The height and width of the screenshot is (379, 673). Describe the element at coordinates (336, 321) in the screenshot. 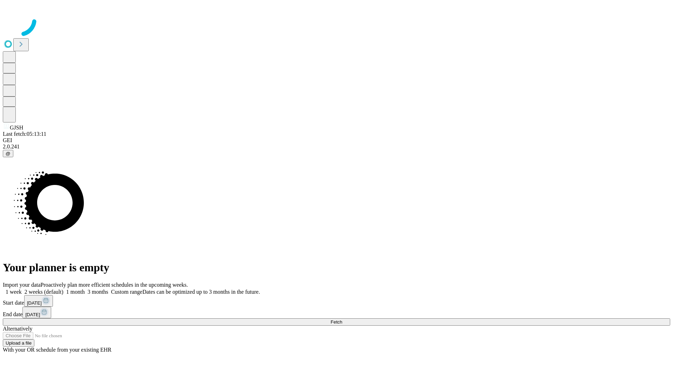

I see `span: Fetch` at that location.